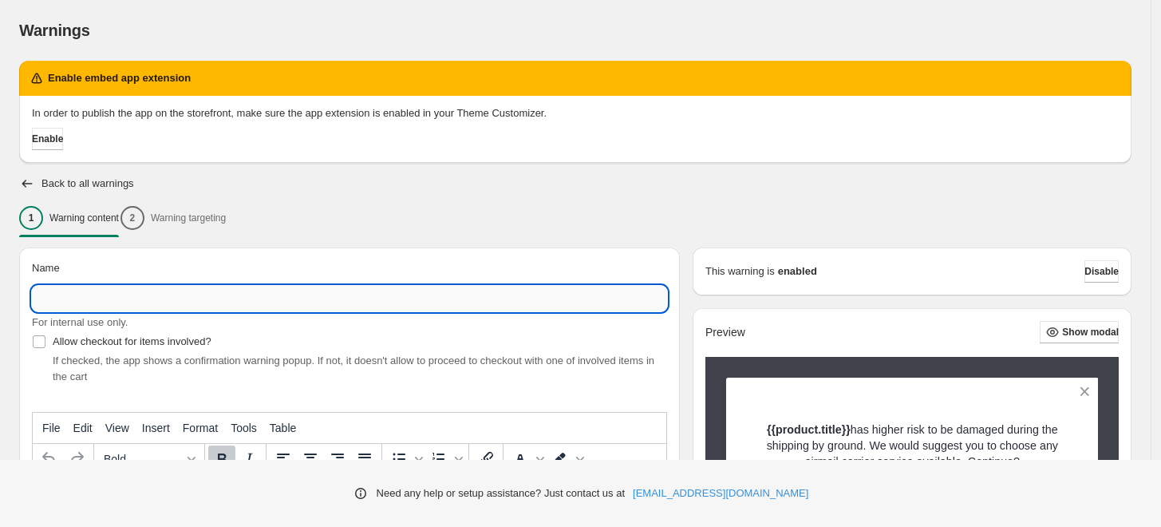  I want to click on span: Insert, so click(156, 428).